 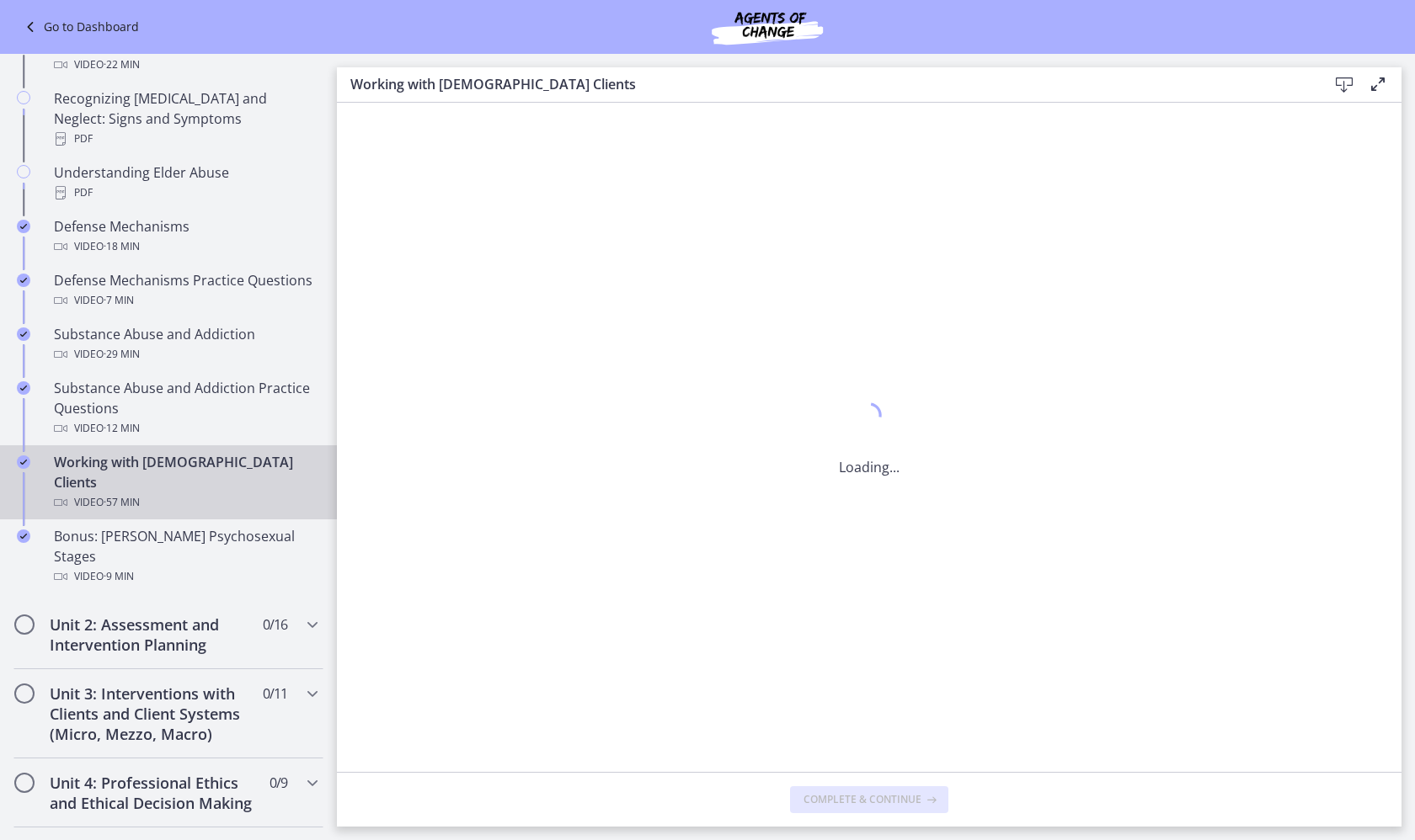 What do you see at coordinates (152, 714) in the screenshot?
I see `h2: Unit 3: Interventions with Clients and Client Systems (Micro, Mezzo, Macro)` at bounding box center [152, 714].